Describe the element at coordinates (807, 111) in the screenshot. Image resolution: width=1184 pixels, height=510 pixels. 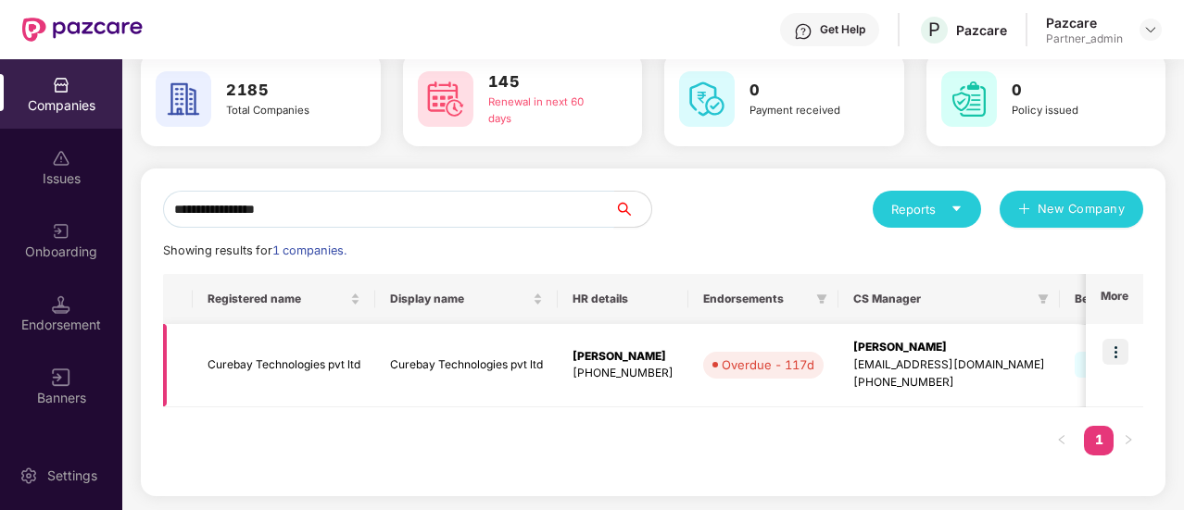
I see `div: Payment received` at that location.